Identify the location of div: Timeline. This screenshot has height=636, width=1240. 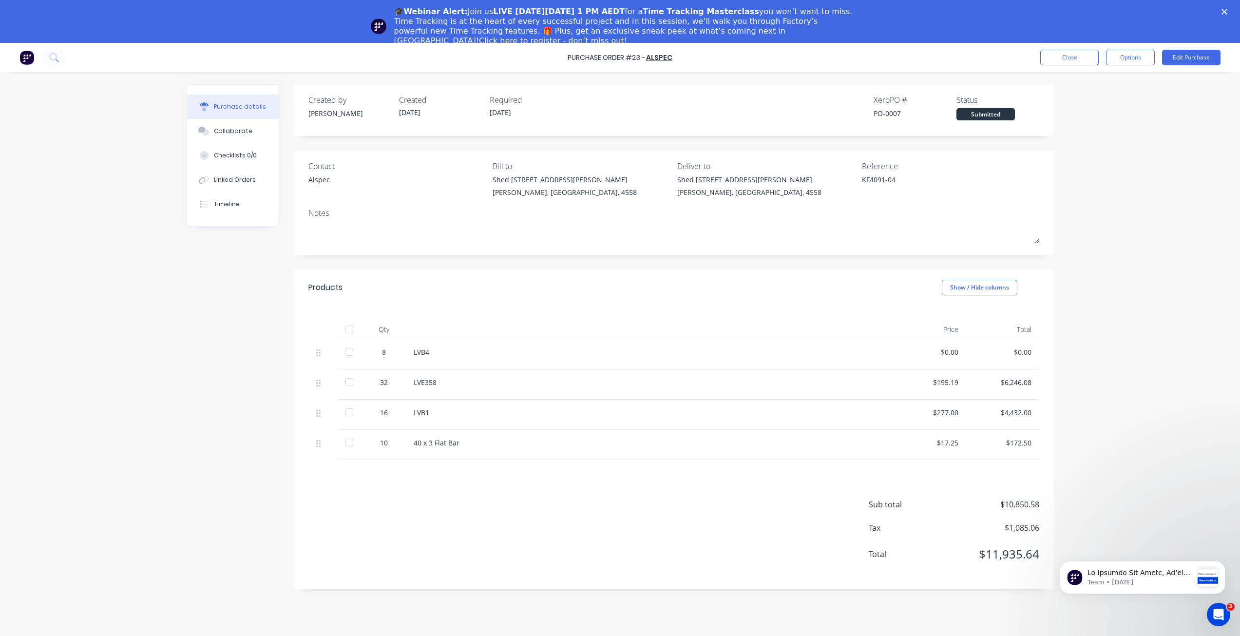
(227, 204).